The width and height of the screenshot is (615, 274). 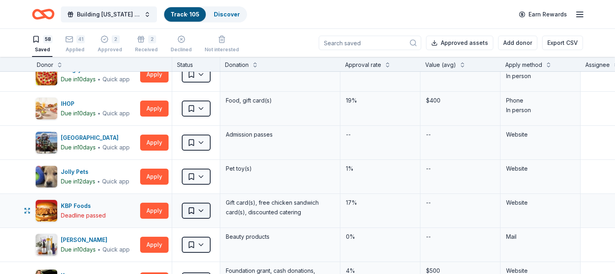 I want to click on img: Image for Kiehl's, so click(x=46, y=245).